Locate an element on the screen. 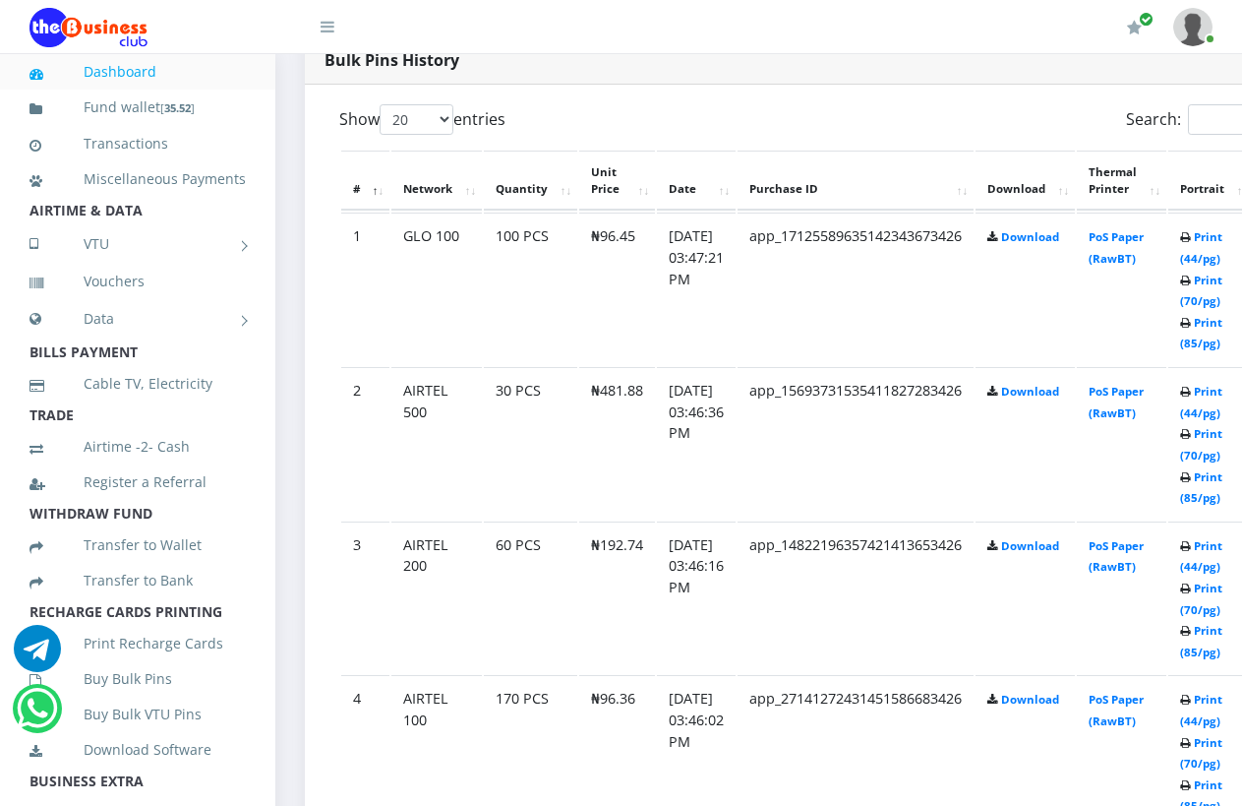  a: Airtime -2- Cash is located at coordinates (138, 447).